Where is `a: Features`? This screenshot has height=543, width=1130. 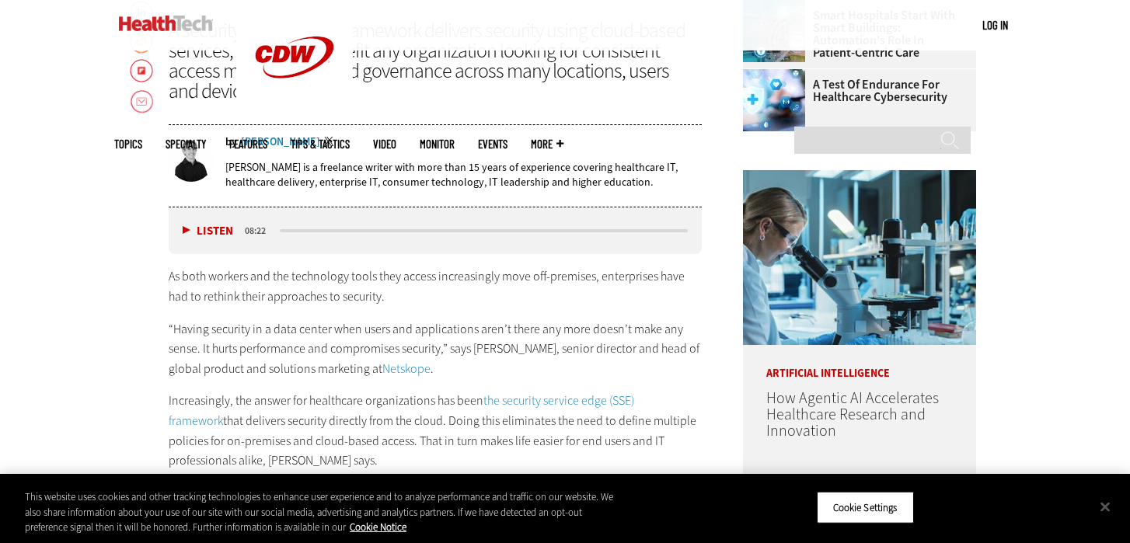 a: Features is located at coordinates (248, 144).